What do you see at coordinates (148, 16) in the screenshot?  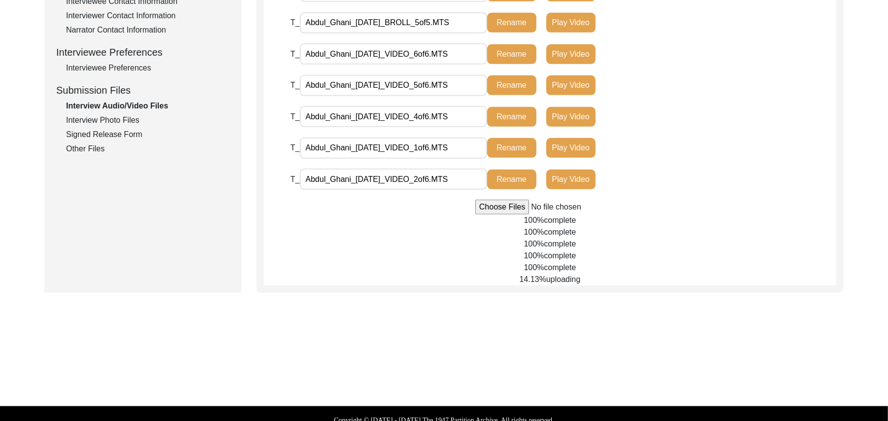 I see `div: Interviewer Contact Information` at bounding box center [148, 16].